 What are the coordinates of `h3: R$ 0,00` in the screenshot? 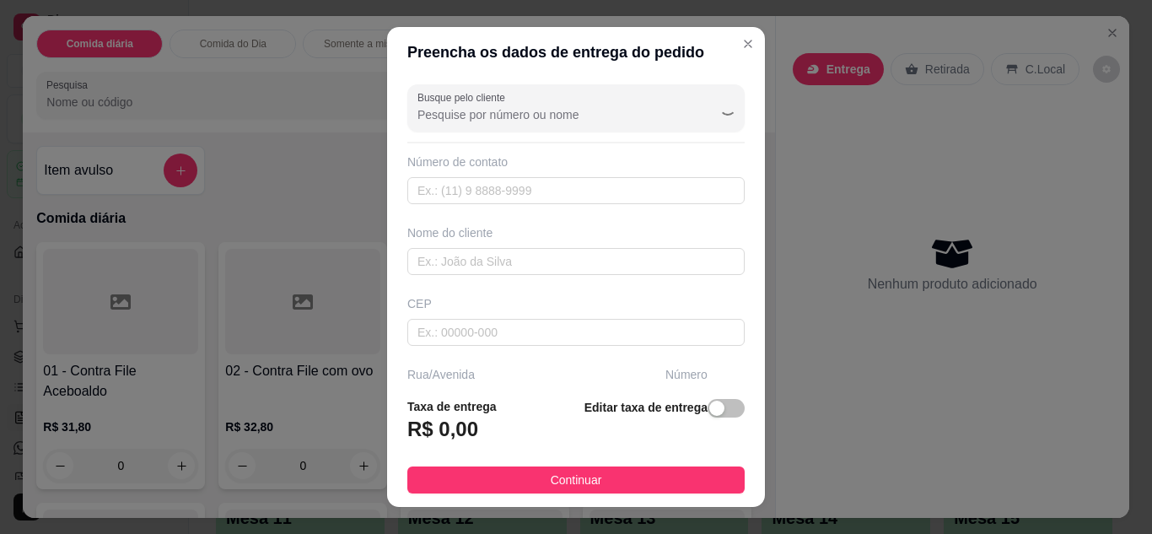 It's located at (443, 429).